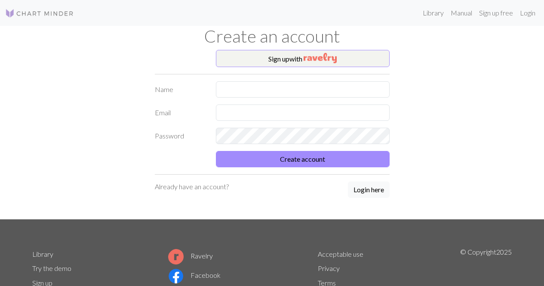 Image resolution: width=544 pixels, height=286 pixels. I want to click on label: Email, so click(180, 113).